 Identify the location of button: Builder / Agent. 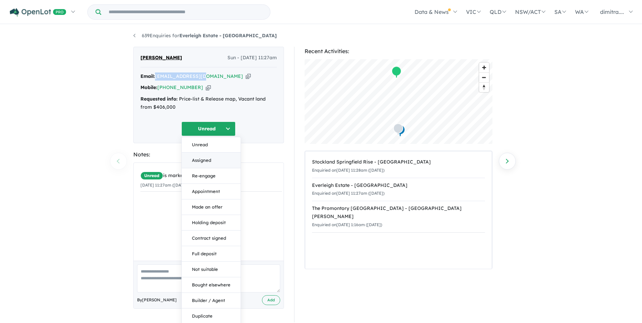
(211, 301).